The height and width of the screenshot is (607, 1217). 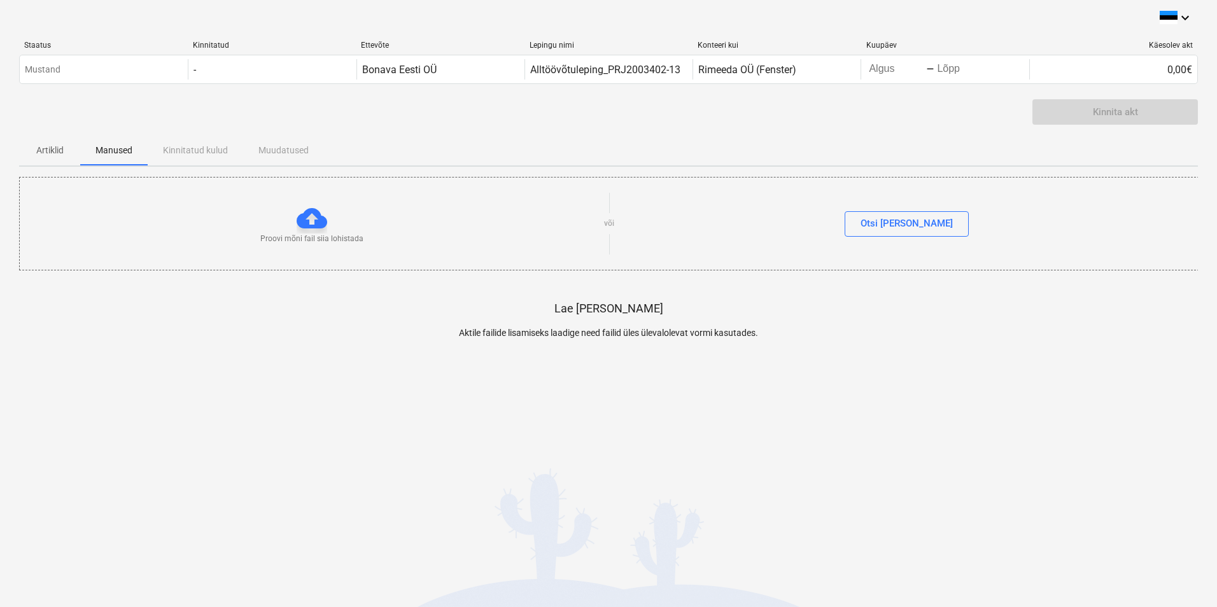 What do you see at coordinates (609, 223) in the screenshot?
I see `p: või` at bounding box center [609, 223].